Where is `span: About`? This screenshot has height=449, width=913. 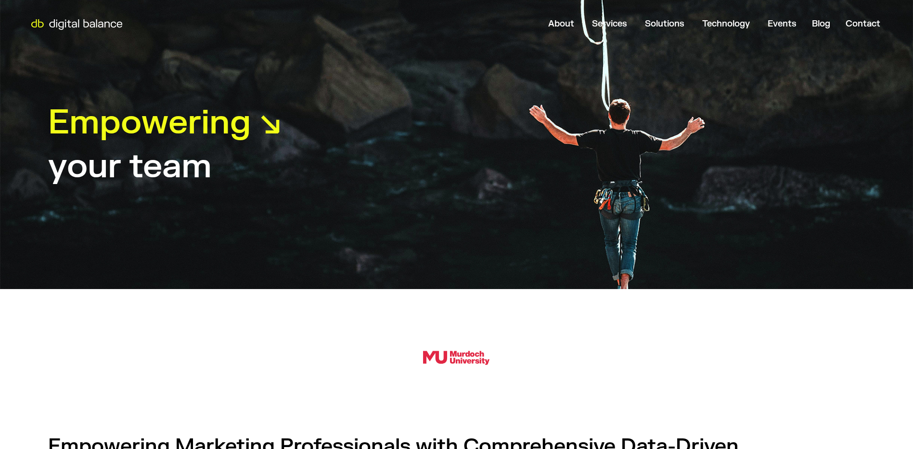
span: About is located at coordinates (561, 24).